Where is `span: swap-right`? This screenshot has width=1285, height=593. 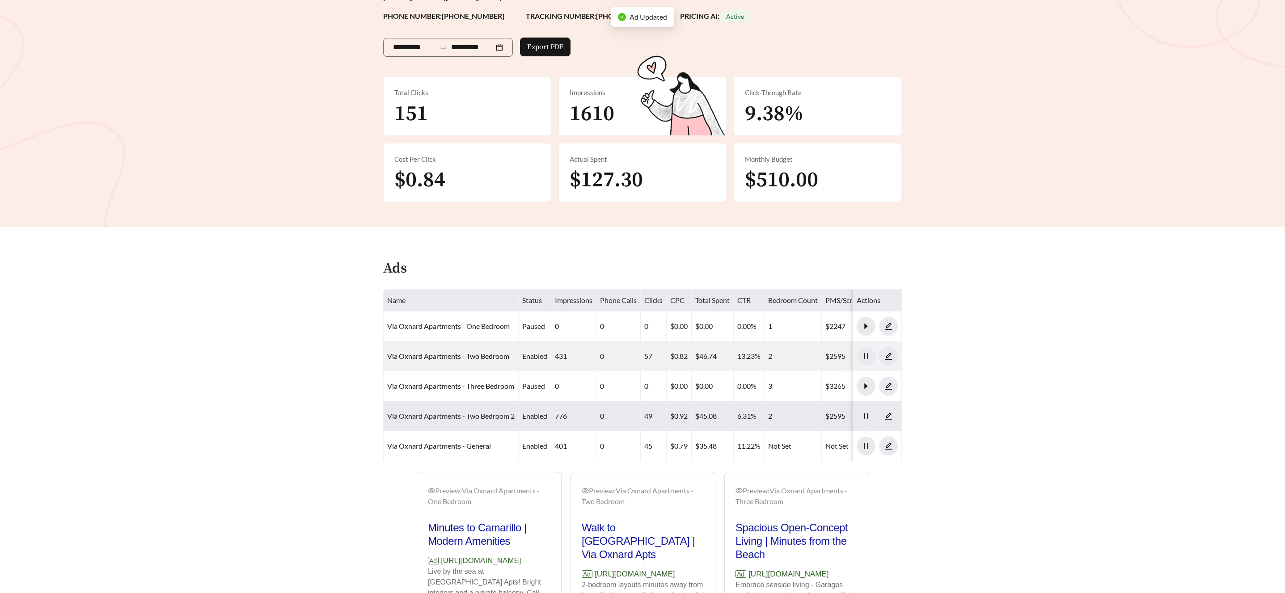 span: swap-right is located at coordinates (443, 48).